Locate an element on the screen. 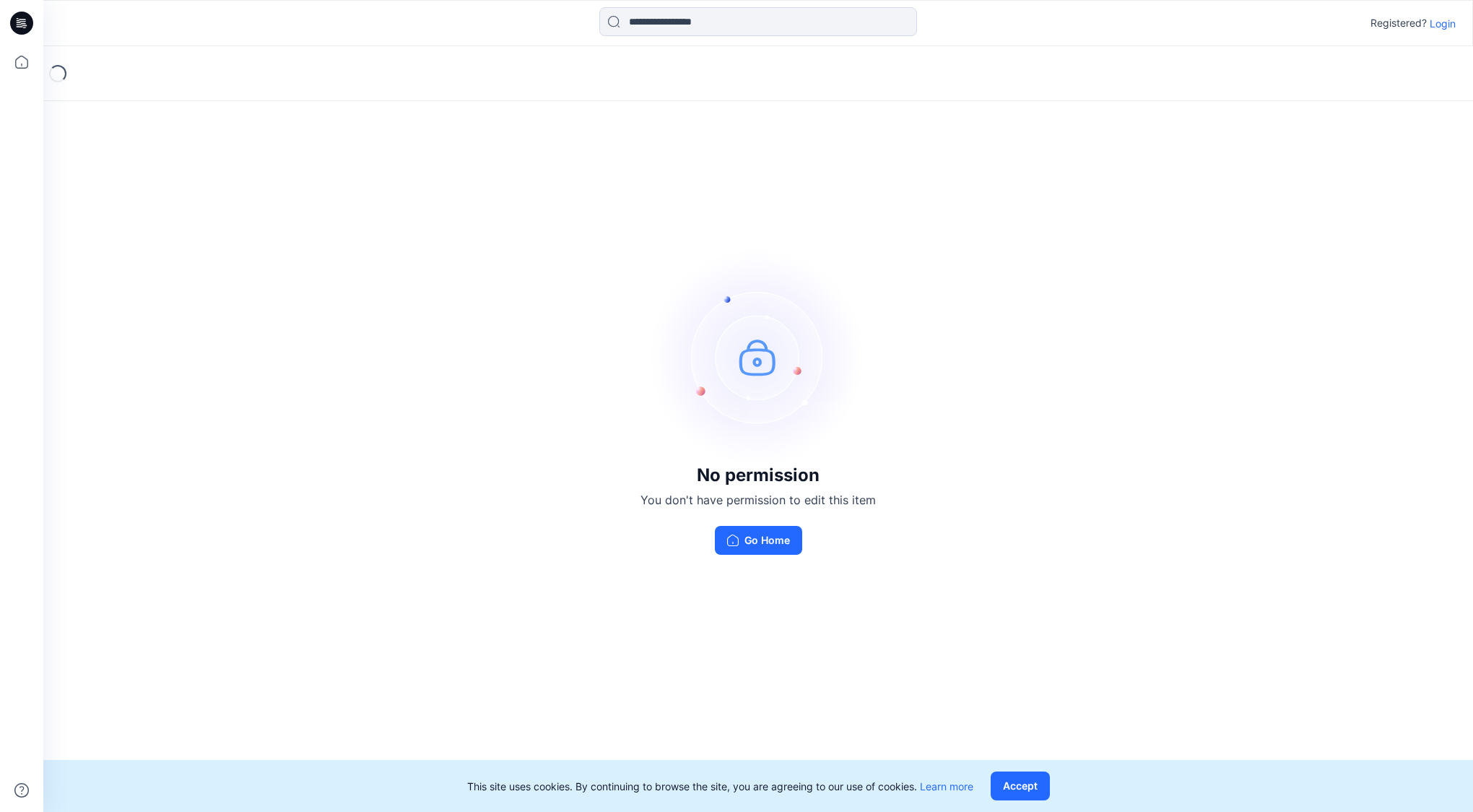 The image size is (1473, 812). a: Learn more is located at coordinates (947, 785).